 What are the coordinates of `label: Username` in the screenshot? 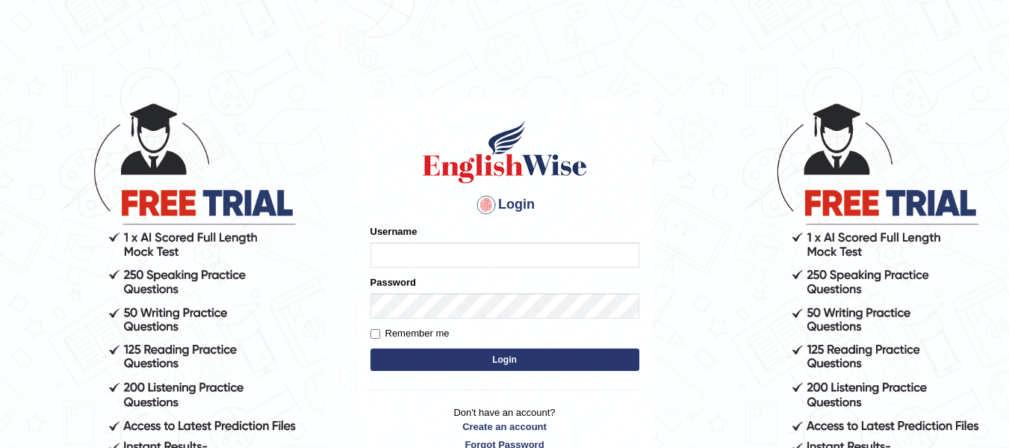 It's located at (394, 231).